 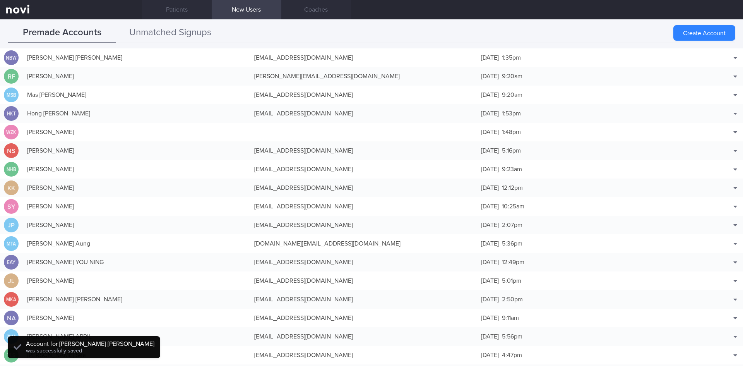 What do you see at coordinates (11, 280) in the screenshot?
I see `div: JL` at bounding box center [11, 280].